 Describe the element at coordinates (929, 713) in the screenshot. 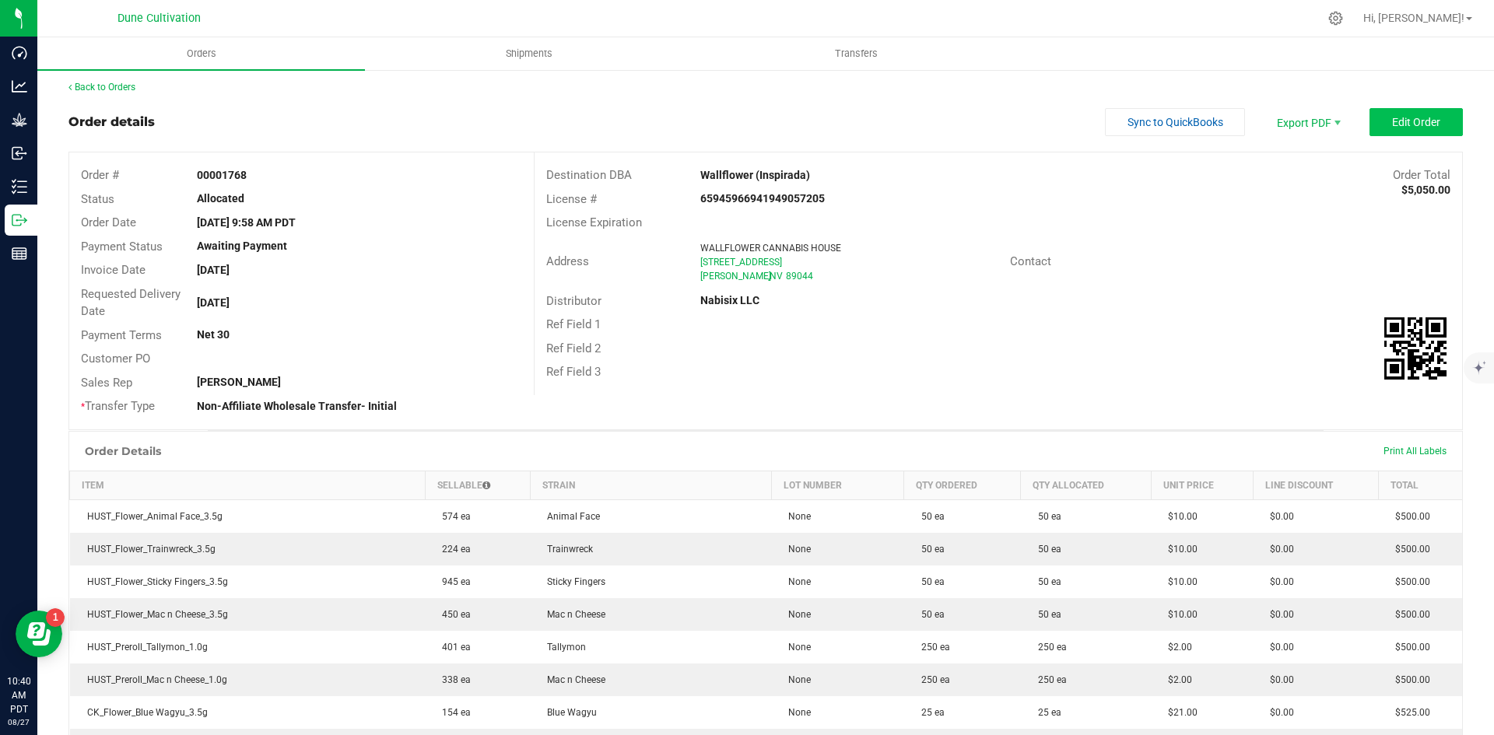

I see `span: 25 ea` at that location.